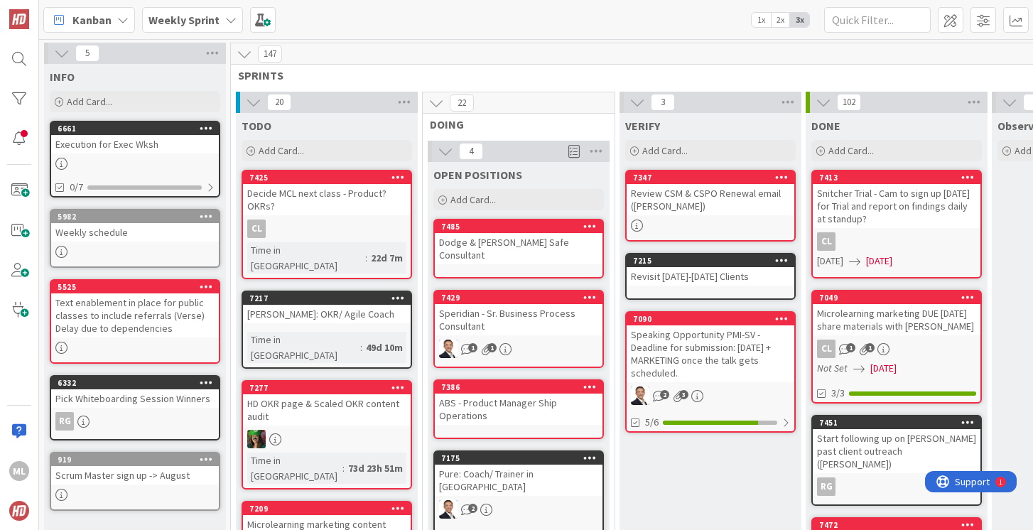  Describe the element at coordinates (900, 525) in the screenshot. I see `div: 7472` at that location.